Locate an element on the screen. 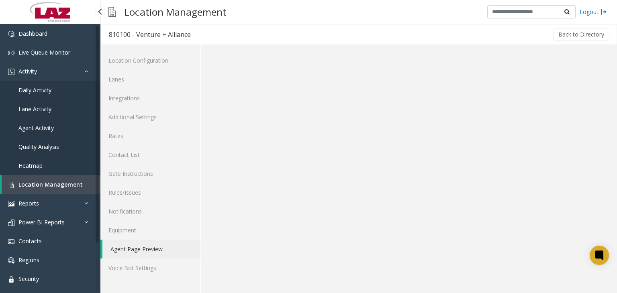 The width and height of the screenshot is (617, 293). a: Location Configuration is located at coordinates (150, 60).